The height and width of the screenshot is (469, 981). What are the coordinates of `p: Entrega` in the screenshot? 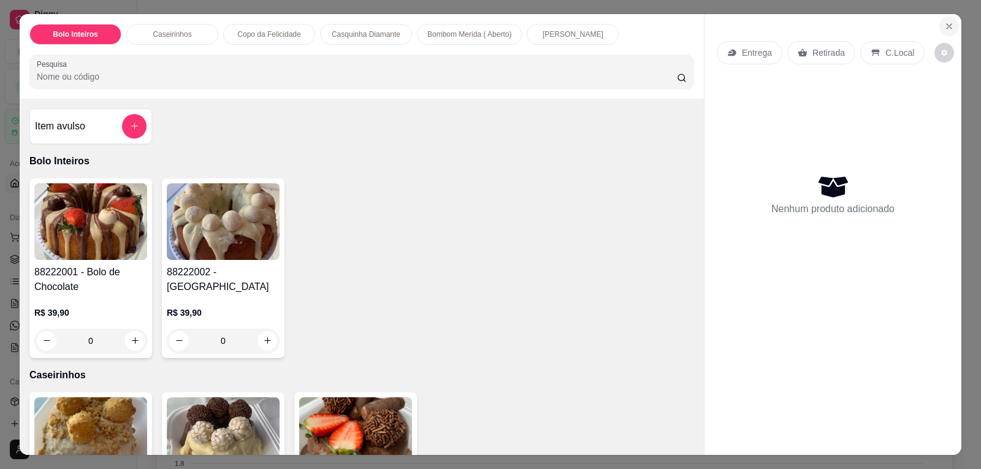 It's located at (757, 53).